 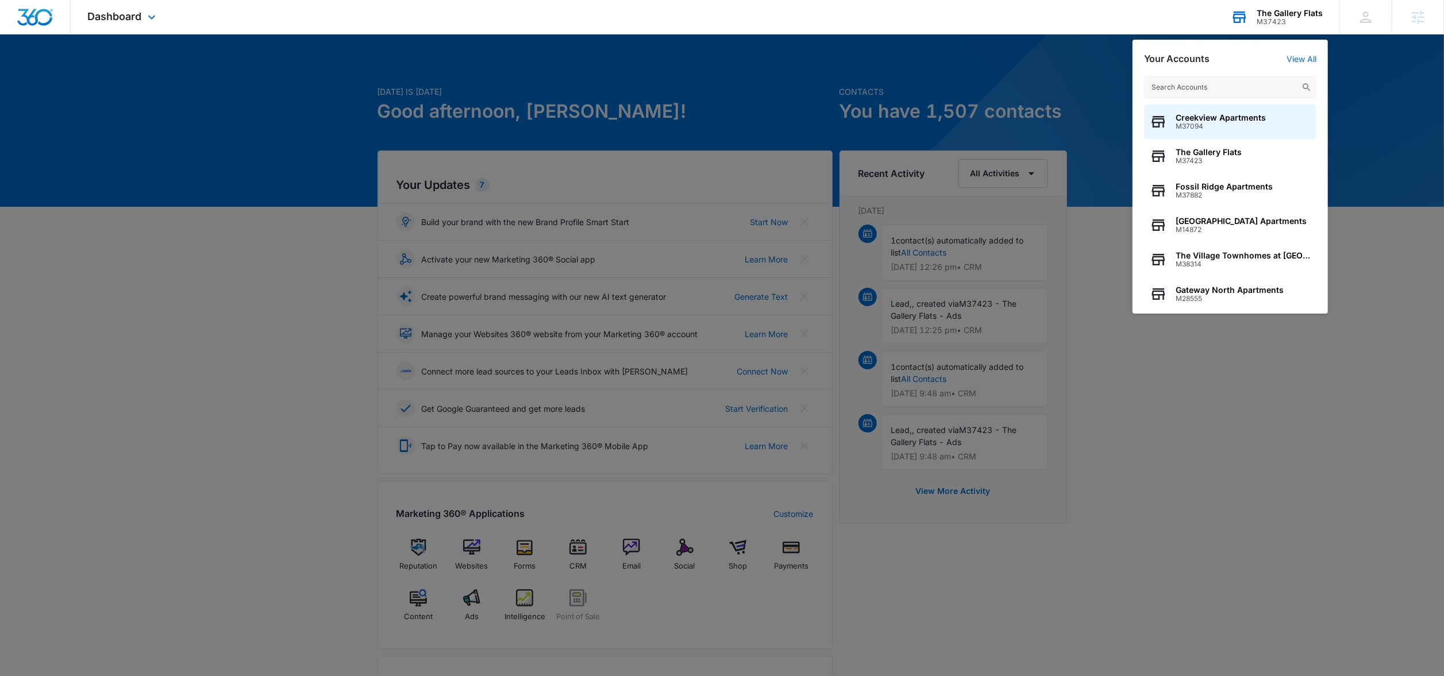 I want to click on button: Gateway North ApartmentsM28555, so click(x=1230, y=294).